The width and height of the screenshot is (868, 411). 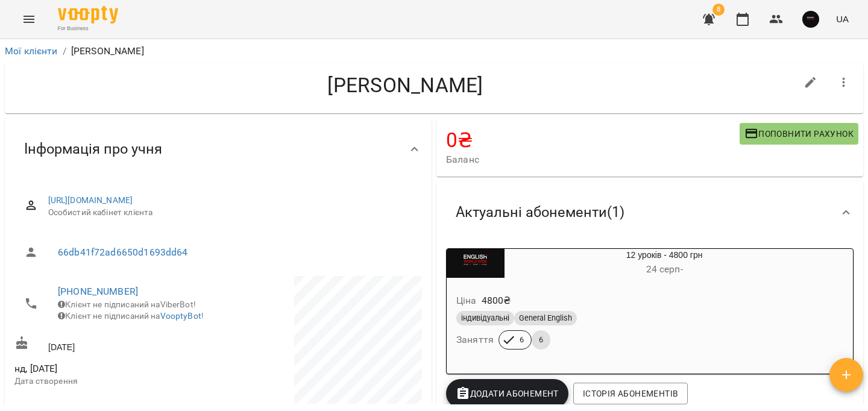 What do you see at coordinates (593, 140) in the screenshot?
I see `h4: 0 ₴` at bounding box center [593, 140].